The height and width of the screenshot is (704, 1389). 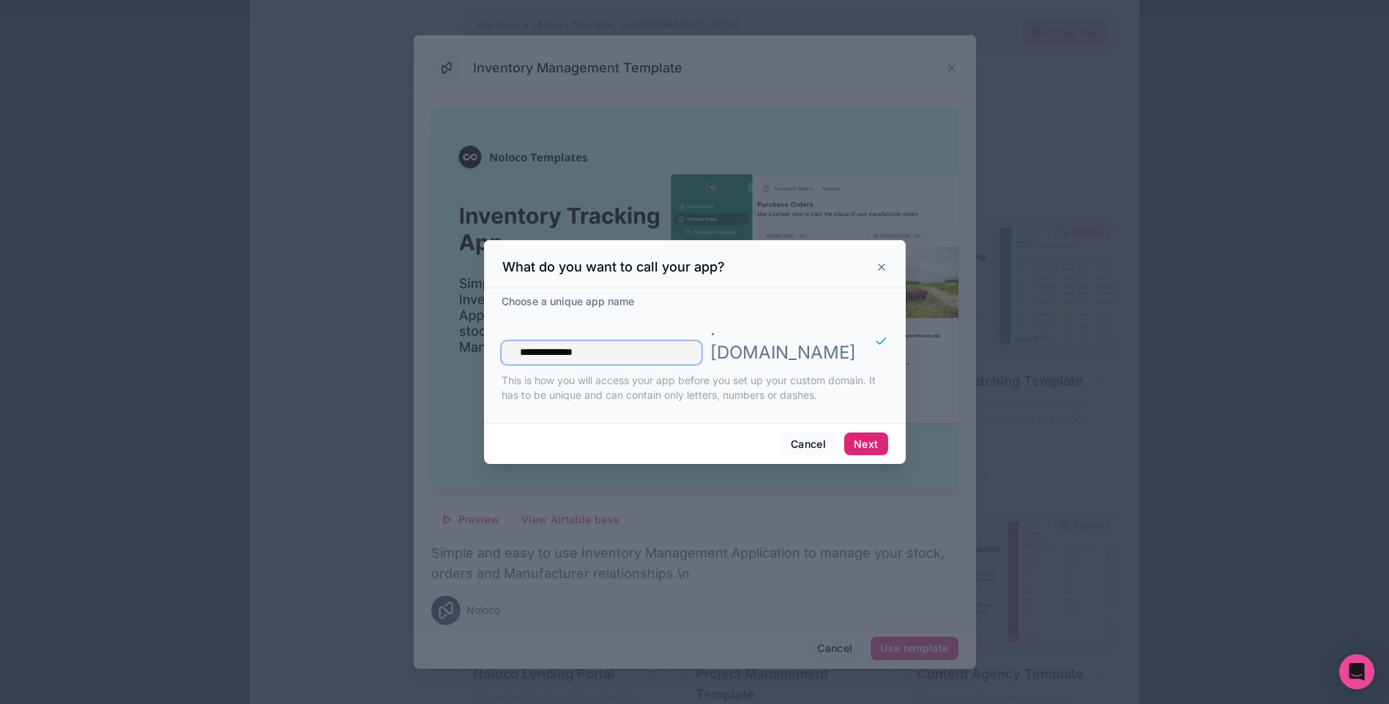 I want to click on p: This is how you will access your app before you set up your custom domain. It has to be unique an..., so click(x=695, y=388).